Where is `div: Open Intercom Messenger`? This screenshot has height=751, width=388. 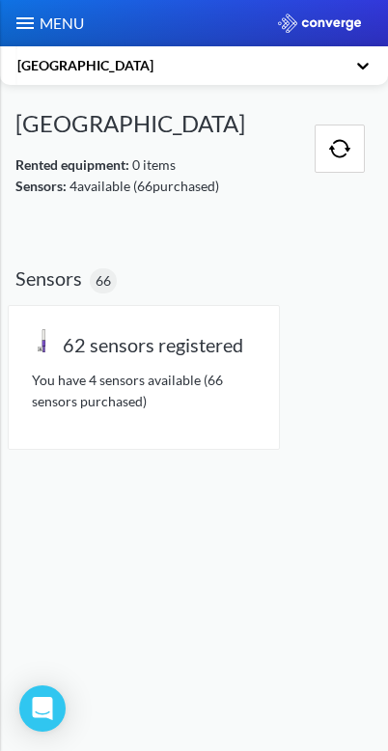
div: Open Intercom Messenger is located at coordinates (42, 709).